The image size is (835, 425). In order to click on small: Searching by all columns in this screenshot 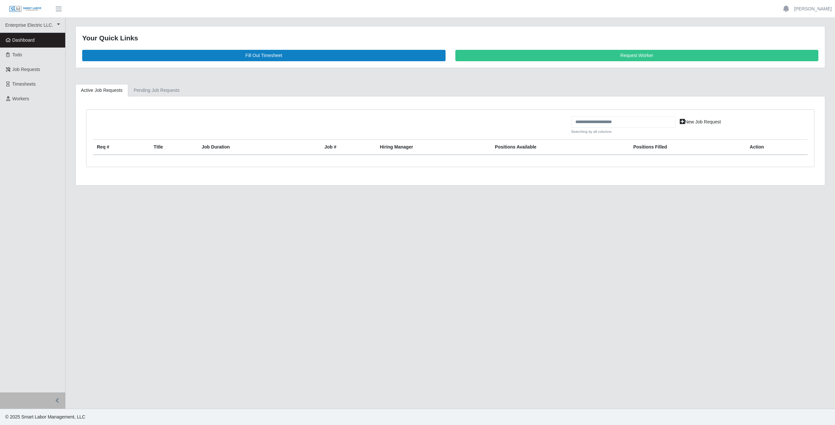, I will do `click(623, 132)`.